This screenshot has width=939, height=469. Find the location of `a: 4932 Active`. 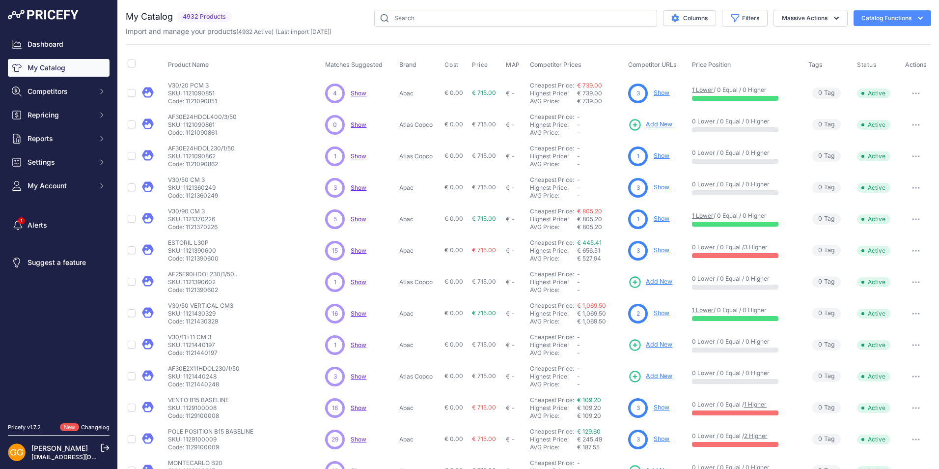

a: 4932 Active is located at coordinates (255, 31).